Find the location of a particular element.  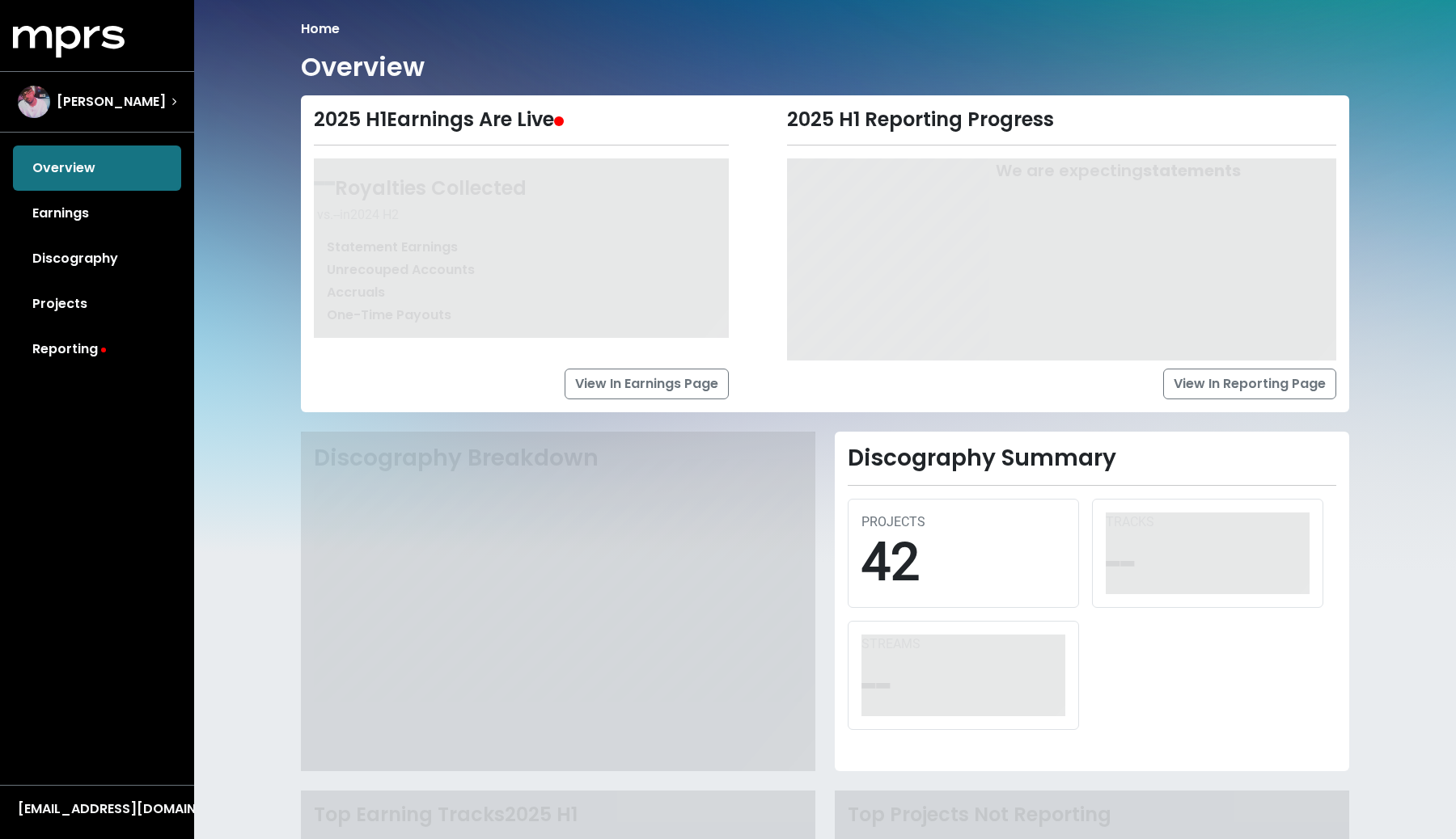

div: 2025 H1 Reporting Progress is located at coordinates (1061, 120).